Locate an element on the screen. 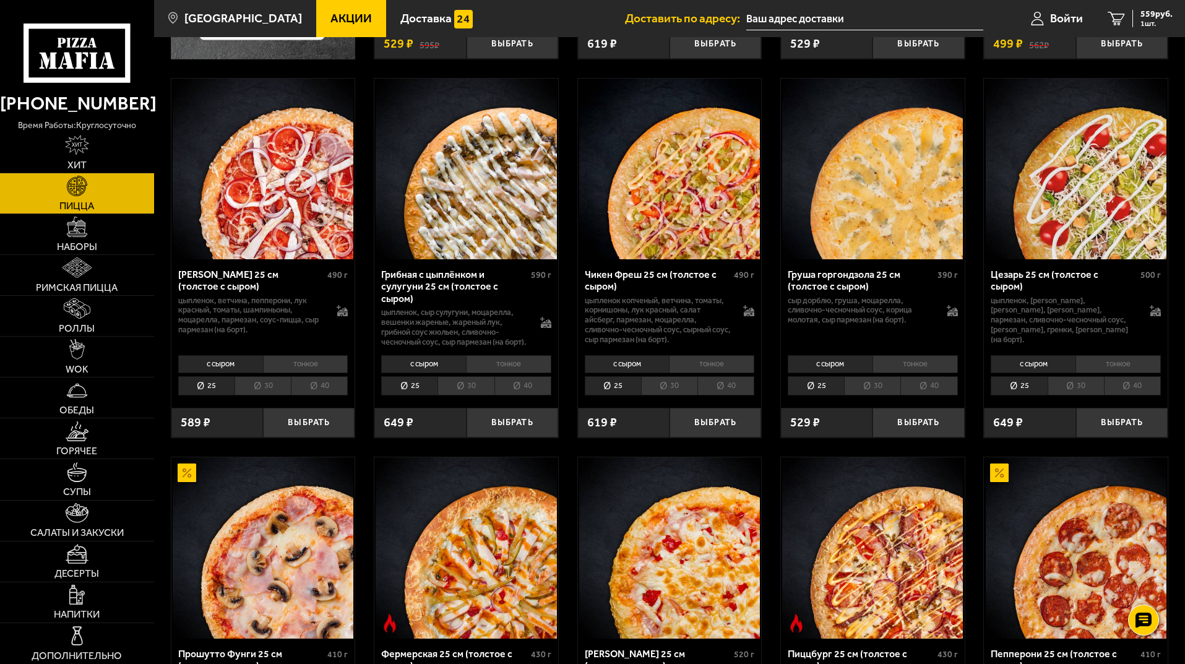  span: Напитки is located at coordinates (77, 615).